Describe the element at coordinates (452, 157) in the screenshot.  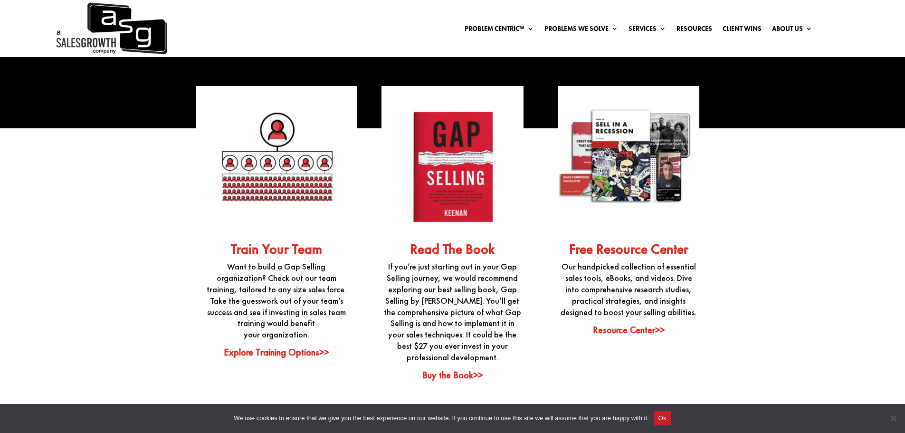
I see `img: Cover of the book 'Gap Selling' by Keenan, featuring a bold red background with the title 'Gap Se...` at that location.